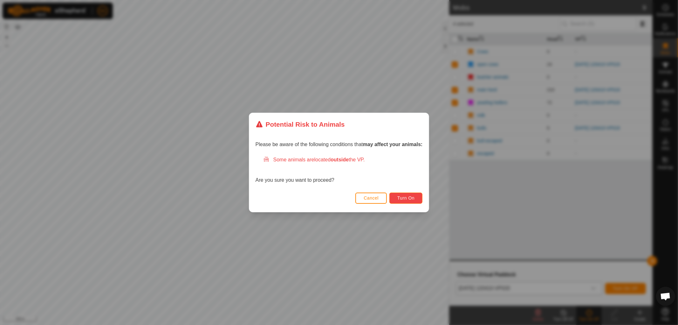 The image size is (678, 325). Describe the element at coordinates (340, 159) in the screenshot. I see `span: located the VP.` at that location.